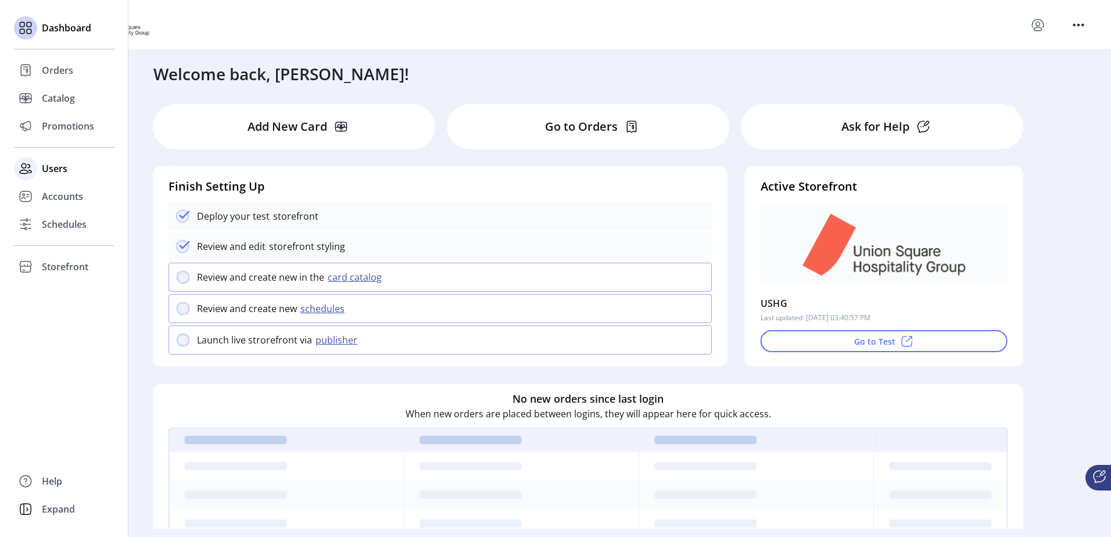  What do you see at coordinates (324, 309) in the screenshot?
I see `button: schedules` at bounding box center [324, 309].